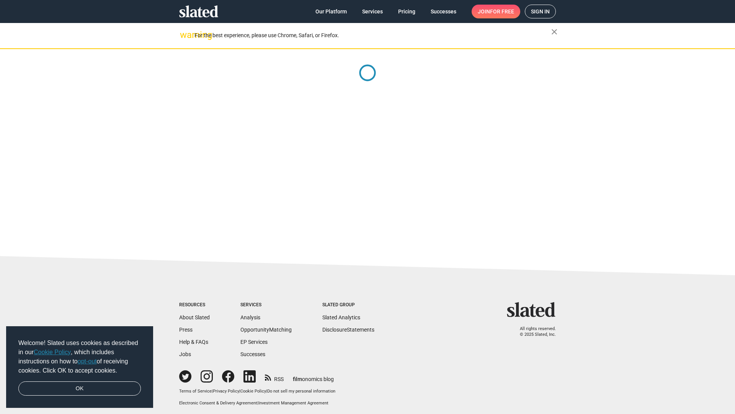 Image resolution: width=735 pixels, height=414 pixels. What do you see at coordinates (195, 317) in the screenshot?
I see `a: About Slated` at bounding box center [195, 317].